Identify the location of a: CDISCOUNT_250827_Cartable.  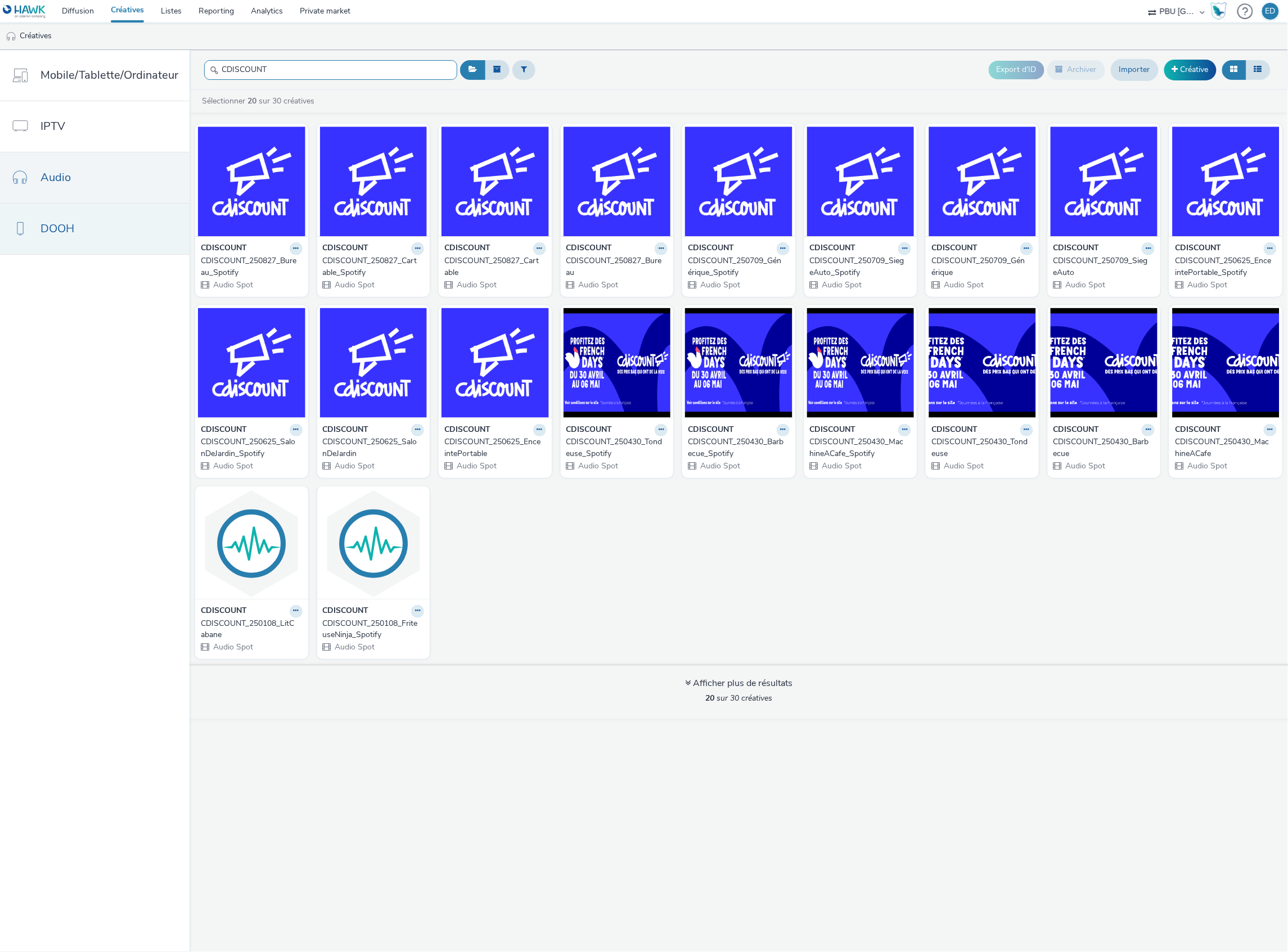
(495, 267).